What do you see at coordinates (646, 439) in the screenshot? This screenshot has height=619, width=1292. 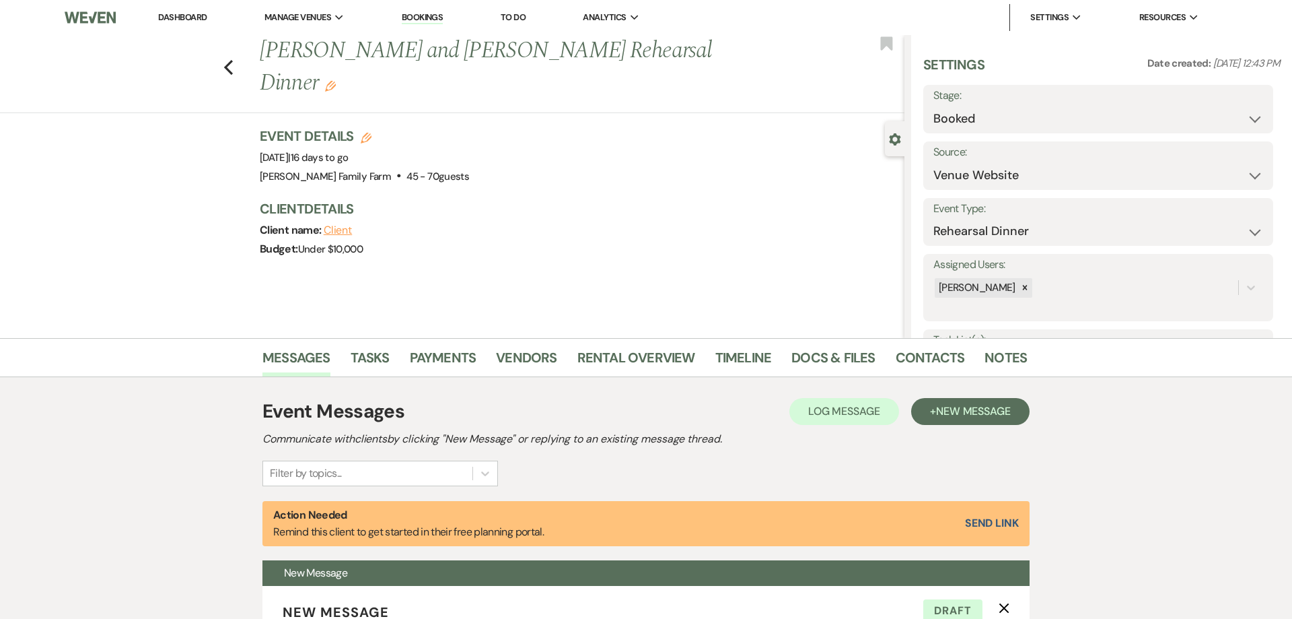 I see `h2: Communicate with clients by clicking "New Message" or replying to an existing message thread.` at bounding box center [646, 439].